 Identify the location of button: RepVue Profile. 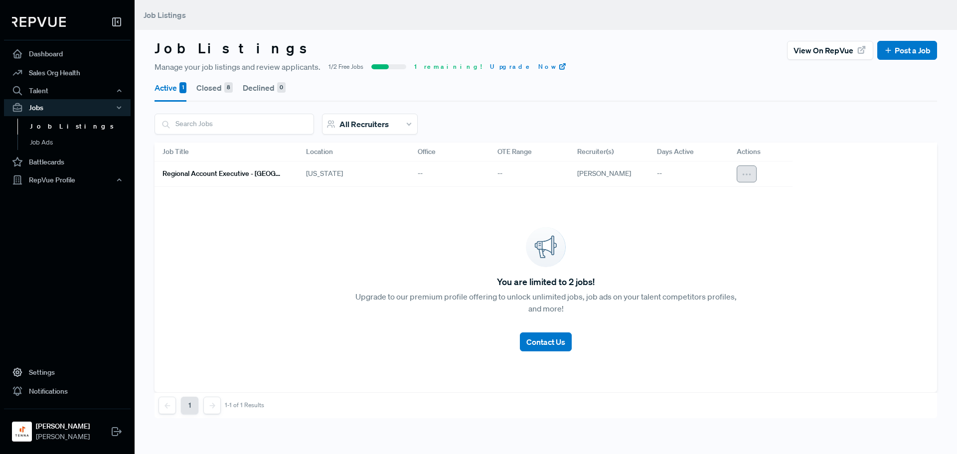
(67, 180).